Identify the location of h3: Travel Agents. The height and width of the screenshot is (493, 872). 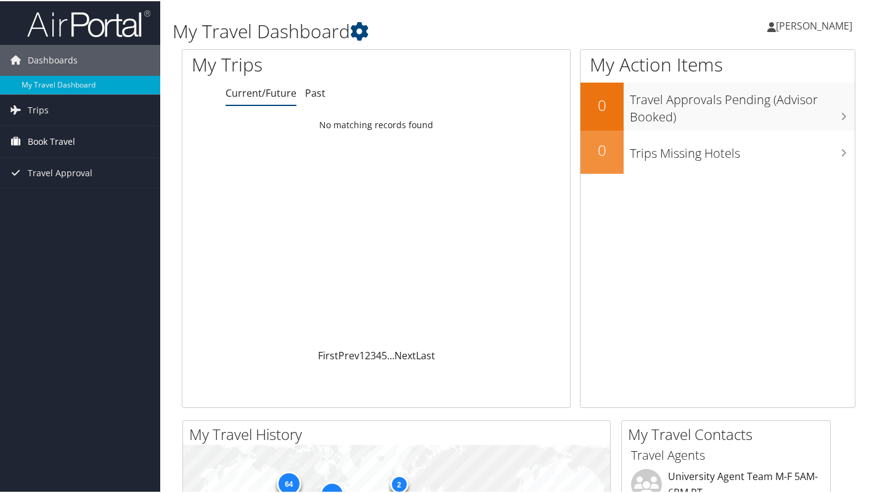
(726, 454).